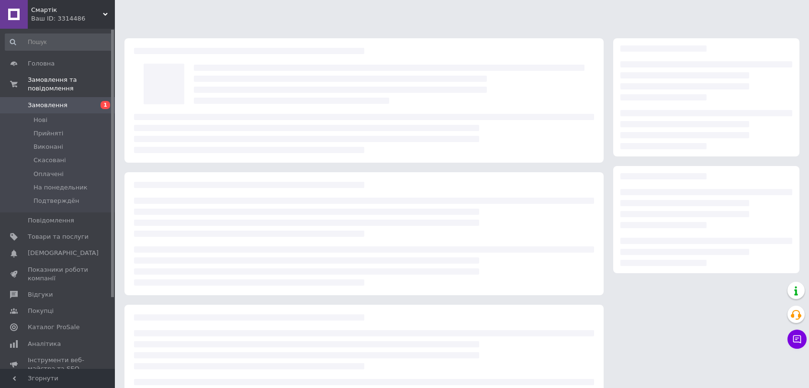 The image size is (809, 388). Describe the element at coordinates (797, 339) in the screenshot. I see `button: Чат з покупцем` at that location.